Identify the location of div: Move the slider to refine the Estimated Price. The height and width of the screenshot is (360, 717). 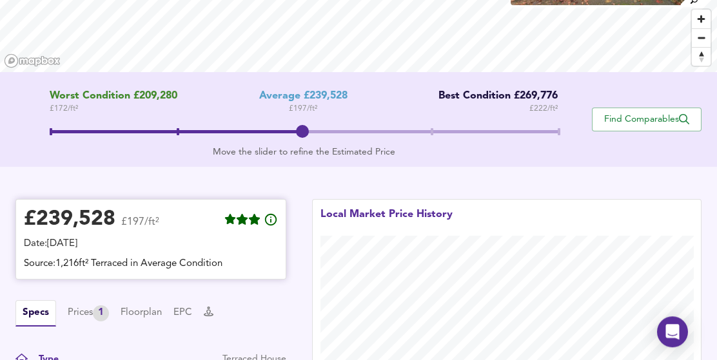
(304, 152).